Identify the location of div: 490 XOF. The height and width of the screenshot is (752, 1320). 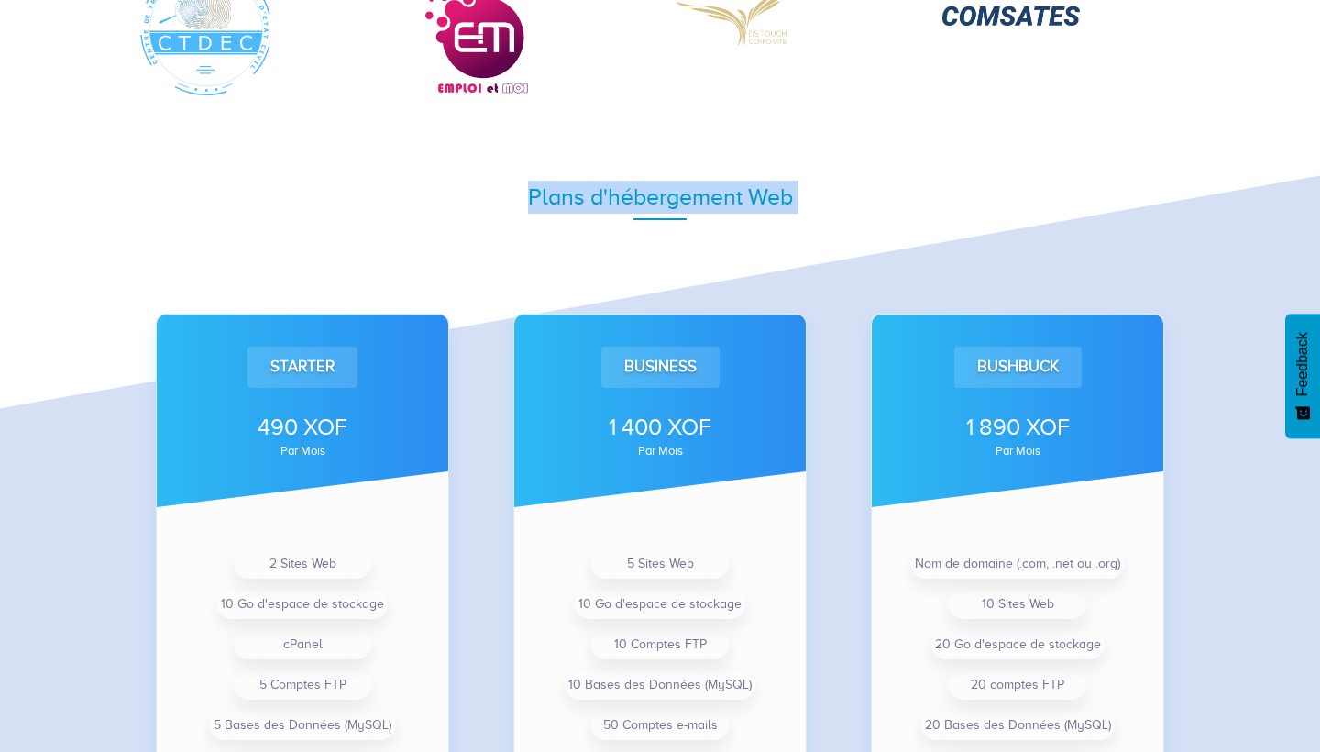
(303, 427).